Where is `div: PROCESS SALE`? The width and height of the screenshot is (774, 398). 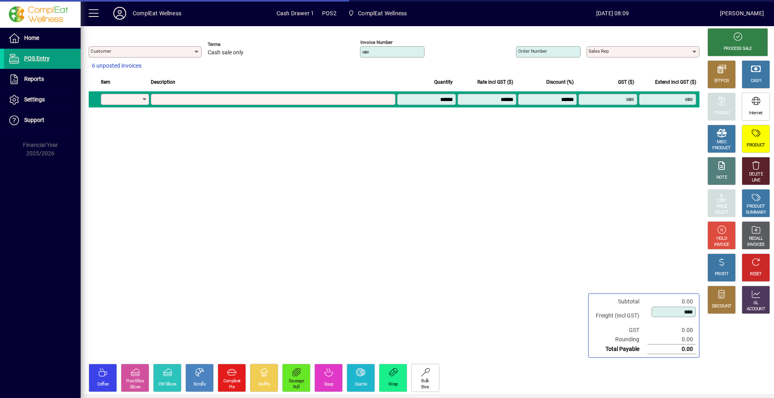 div: PROCESS SALE is located at coordinates (737, 49).